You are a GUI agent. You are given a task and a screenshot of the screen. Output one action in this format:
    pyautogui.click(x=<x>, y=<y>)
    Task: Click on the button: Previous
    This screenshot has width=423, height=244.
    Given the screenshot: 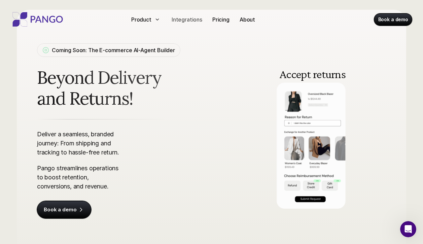 What is the action you would take?
    pyautogui.click(x=244, y=131)
    